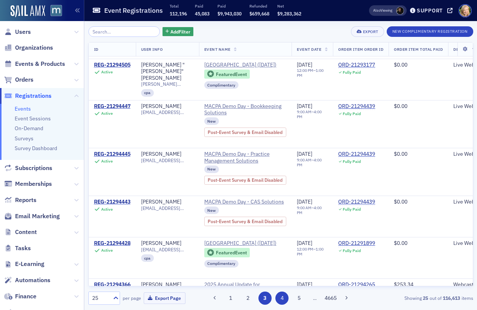  I want to click on a: Events, so click(23, 109).